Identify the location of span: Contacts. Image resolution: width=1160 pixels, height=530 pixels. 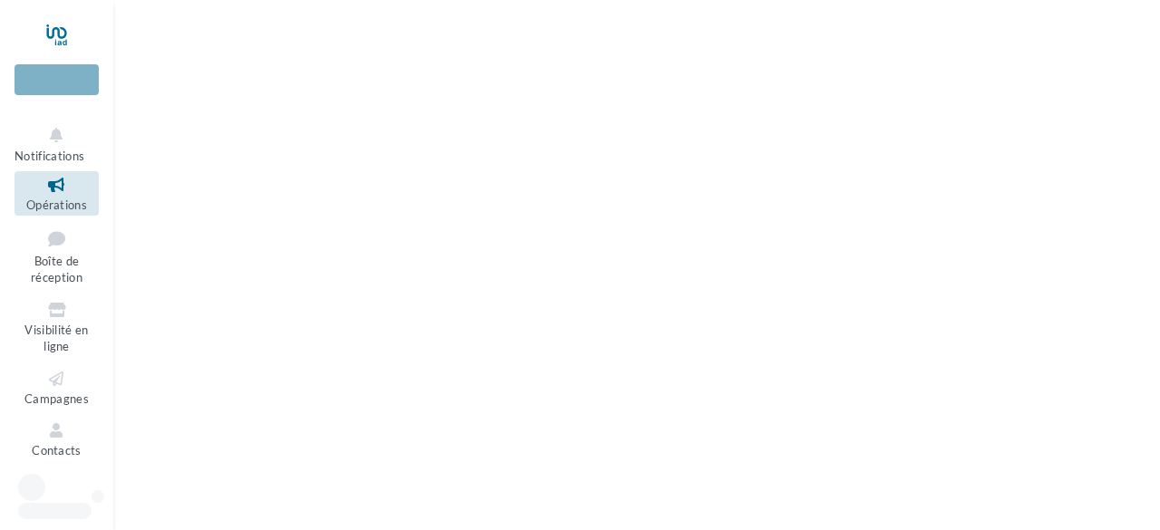
(56, 450).